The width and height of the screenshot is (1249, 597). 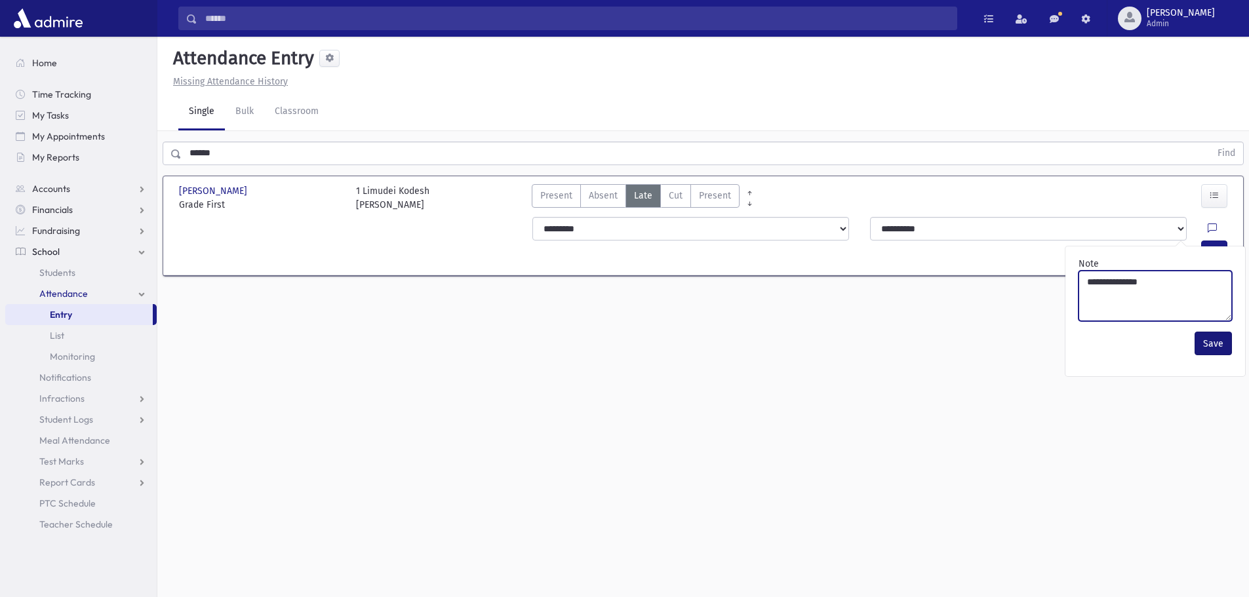 What do you see at coordinates (57, 336) in the screenshot?
I see `span: List` at bounding box center [57, 336].